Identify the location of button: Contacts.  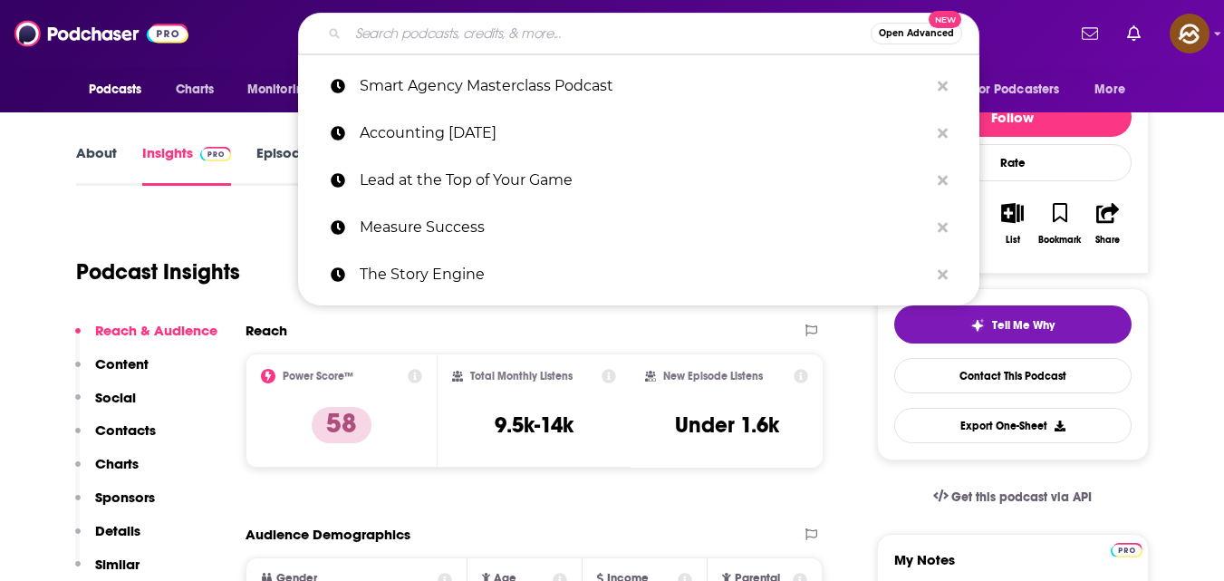
(115, 437).